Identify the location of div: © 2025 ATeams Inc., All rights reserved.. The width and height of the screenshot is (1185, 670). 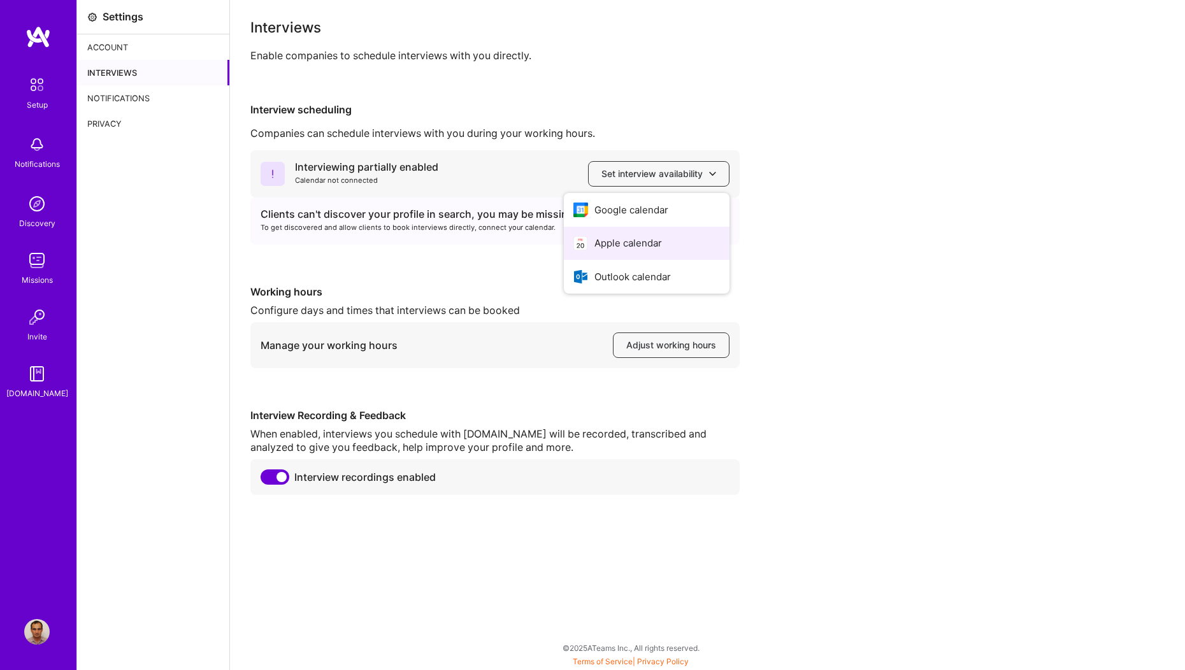
(631, 648).